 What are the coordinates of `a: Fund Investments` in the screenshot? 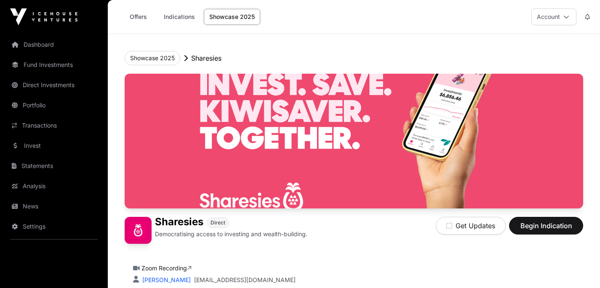 It's located at (54, 65).